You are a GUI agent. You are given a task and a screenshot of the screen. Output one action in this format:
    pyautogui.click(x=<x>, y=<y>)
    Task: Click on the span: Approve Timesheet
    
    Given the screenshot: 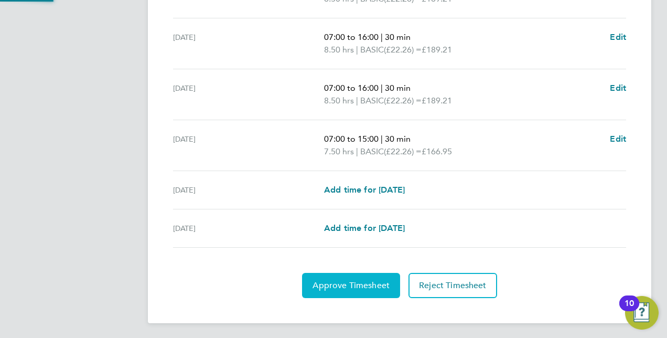 What is the action you would take?
    pyautogui.click(x=351, y=285)
    